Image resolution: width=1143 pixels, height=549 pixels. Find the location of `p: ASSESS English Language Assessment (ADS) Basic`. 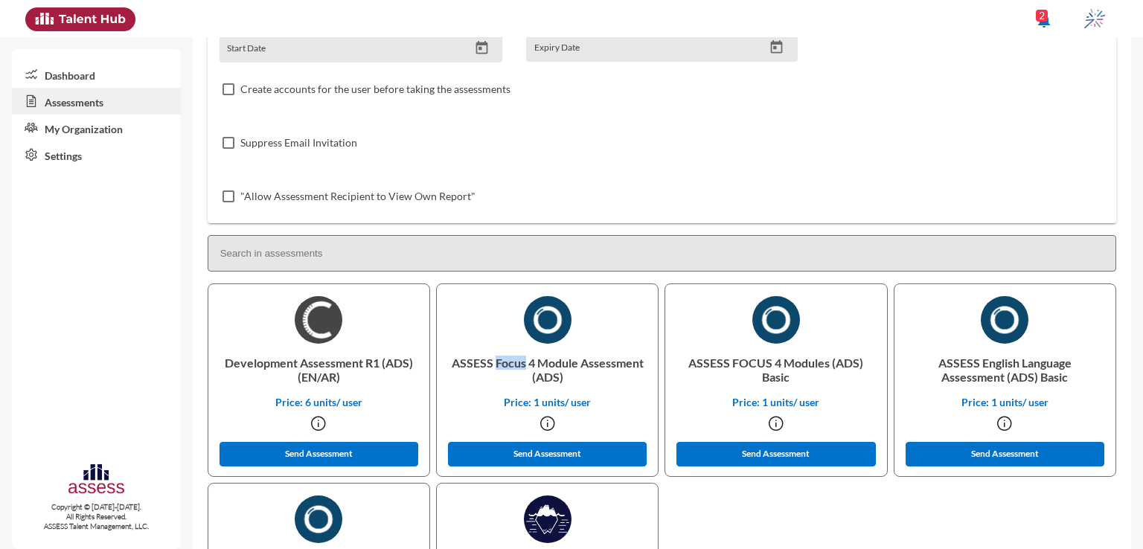

p: ASSESS English Language Assessment (ADS) Basic is located at coordinates (1005, 370).